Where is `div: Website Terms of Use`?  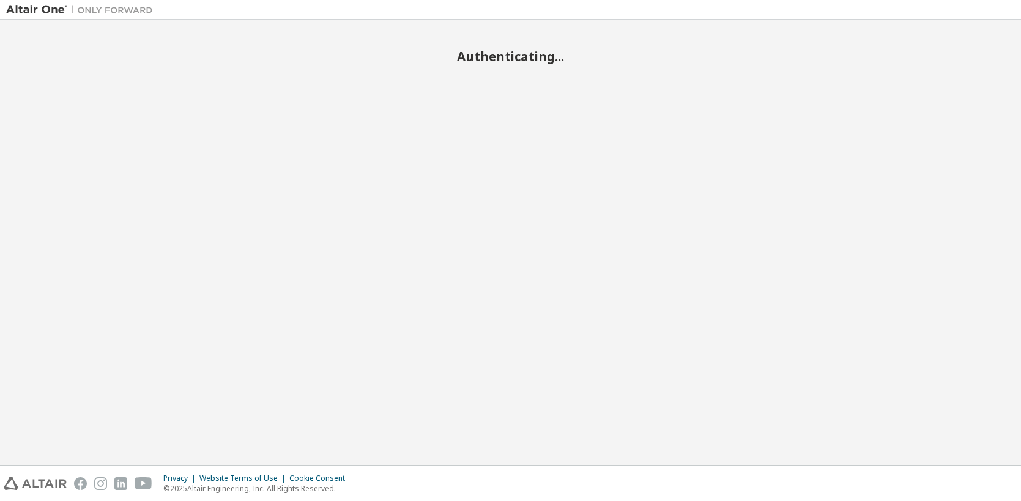 div: Website Terms of Use is located at coordinates (244, 478).